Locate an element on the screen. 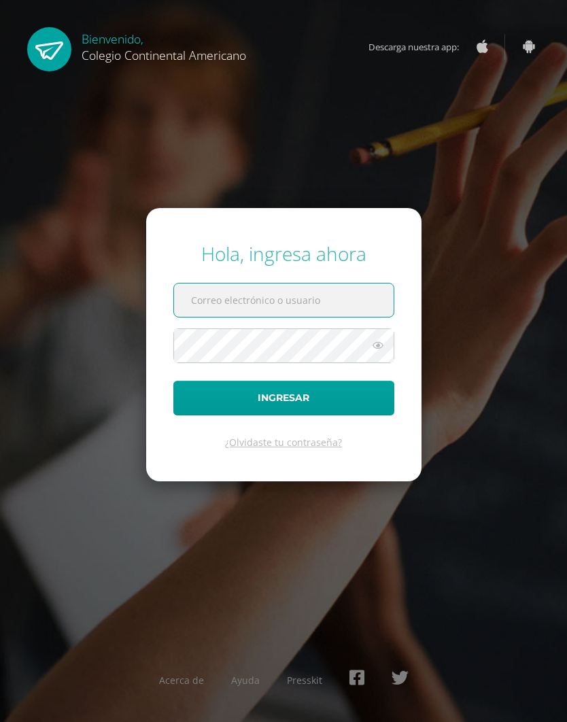 The image size is (567, 722). input: Correo electrónico o usuario is located at coordinates (283, 300).